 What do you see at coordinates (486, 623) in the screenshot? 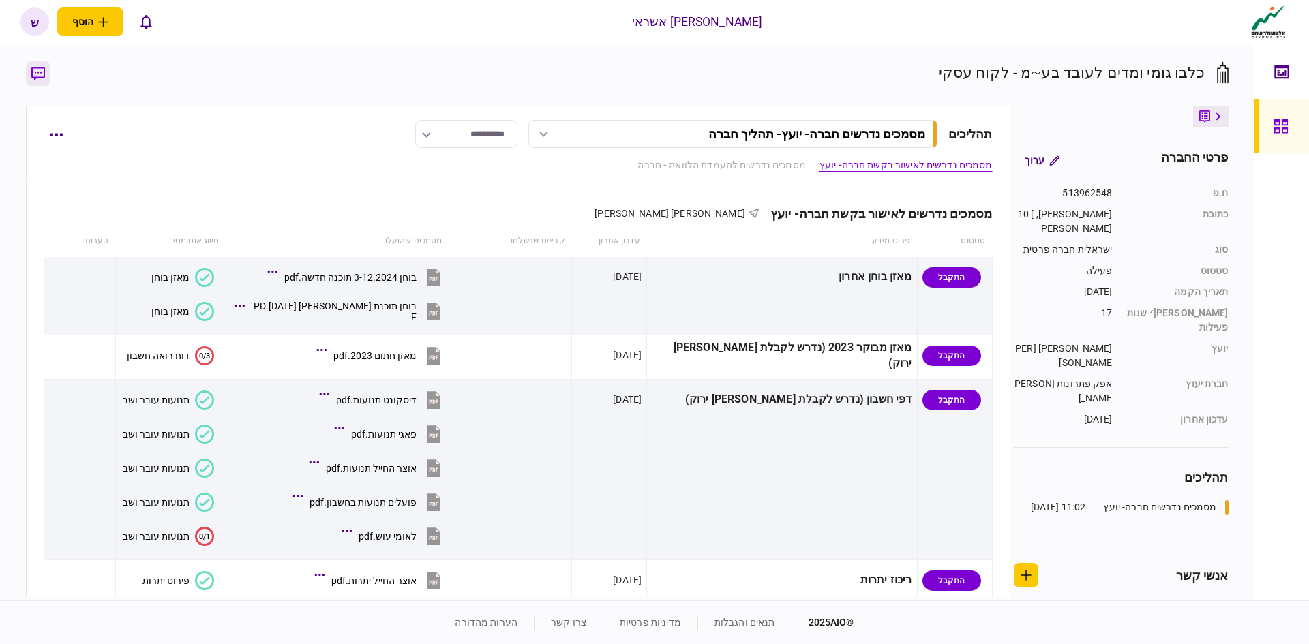
I see `a: הערות מהדורה` at bounding box center [486, 623].